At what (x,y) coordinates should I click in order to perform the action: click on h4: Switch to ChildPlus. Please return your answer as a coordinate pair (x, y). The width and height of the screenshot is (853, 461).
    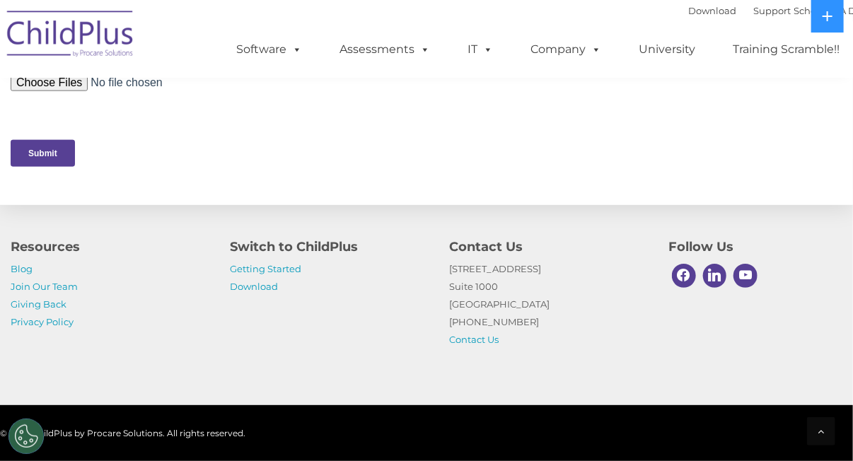
    Looking at the image, I should click on (329, 247).